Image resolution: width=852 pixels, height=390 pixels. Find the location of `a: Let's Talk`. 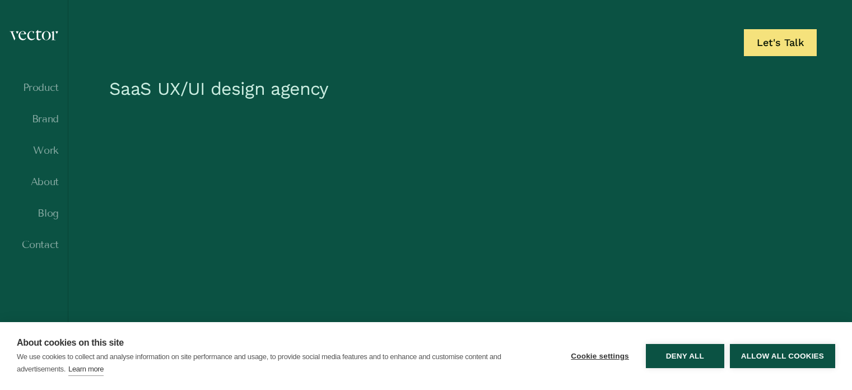

a: Let's Talk is located at coordinates (781, 43).